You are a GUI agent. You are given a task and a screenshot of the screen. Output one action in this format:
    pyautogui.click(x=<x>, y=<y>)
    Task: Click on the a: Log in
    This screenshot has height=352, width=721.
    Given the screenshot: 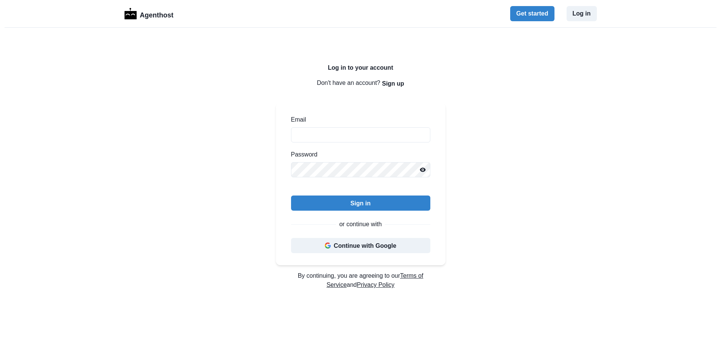 What is the action you would take?
    pyautogui.click(x=582, y=14)
    